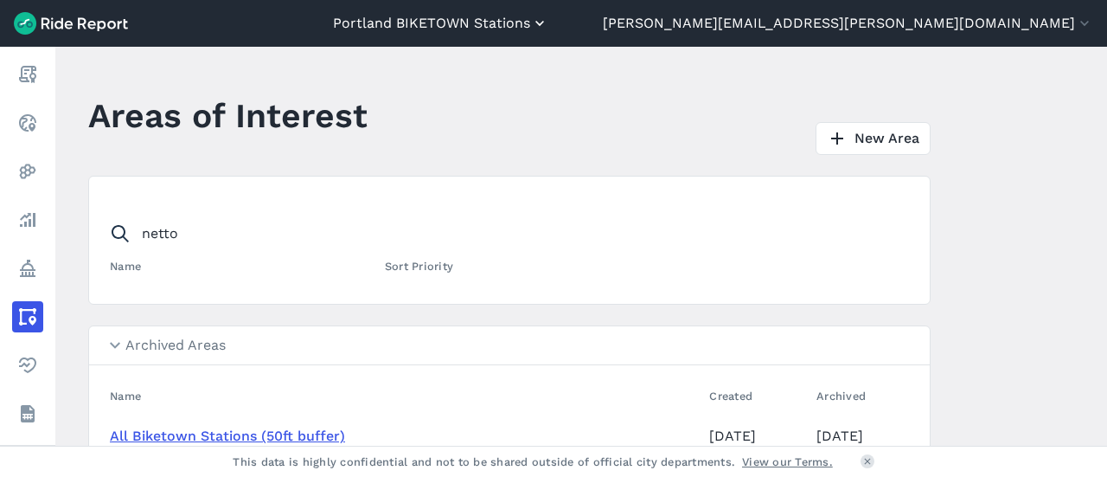 The width and height of the screenshot is (1107, 477). I want to click on th: Created, so click(756, 395).